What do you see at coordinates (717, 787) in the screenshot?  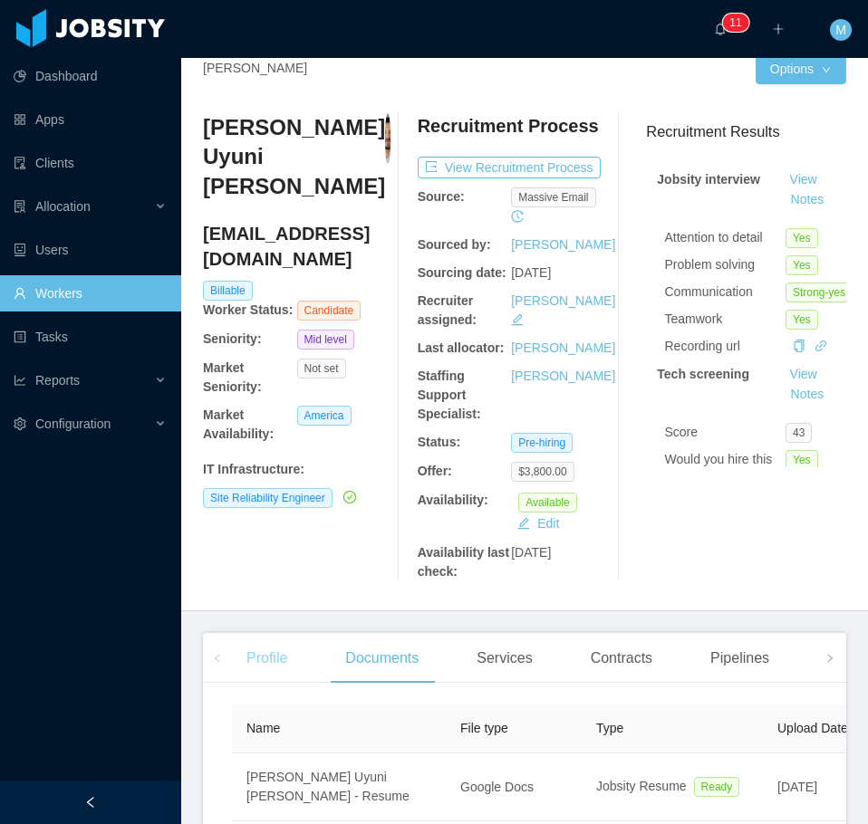 I see `span: Ready` at bounding box center [717, 787].